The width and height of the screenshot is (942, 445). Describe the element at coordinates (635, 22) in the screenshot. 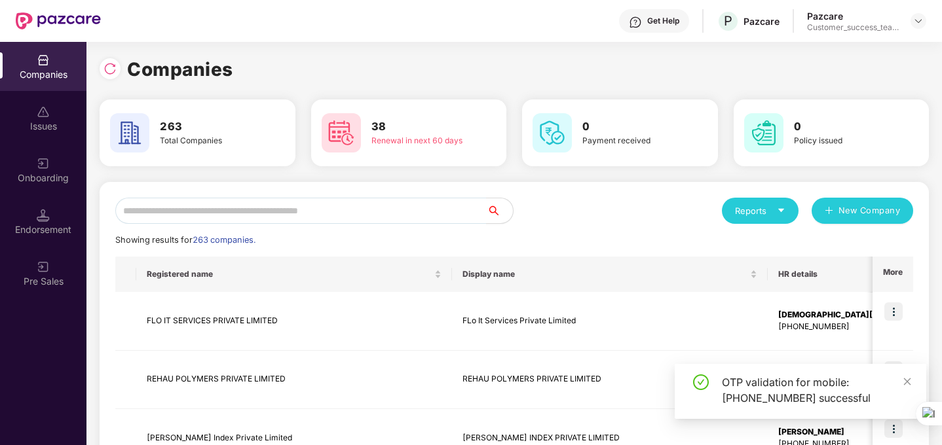

I see `img: svg+xml;base64,PHN2ZyBpZD0iSGVscC0zMngzMiIgeG1sbnM9Imh0dHA6Ly93d3cudzMub3JnLzIwMDAvc3ZnIiB3aWR0aD...` at that location.